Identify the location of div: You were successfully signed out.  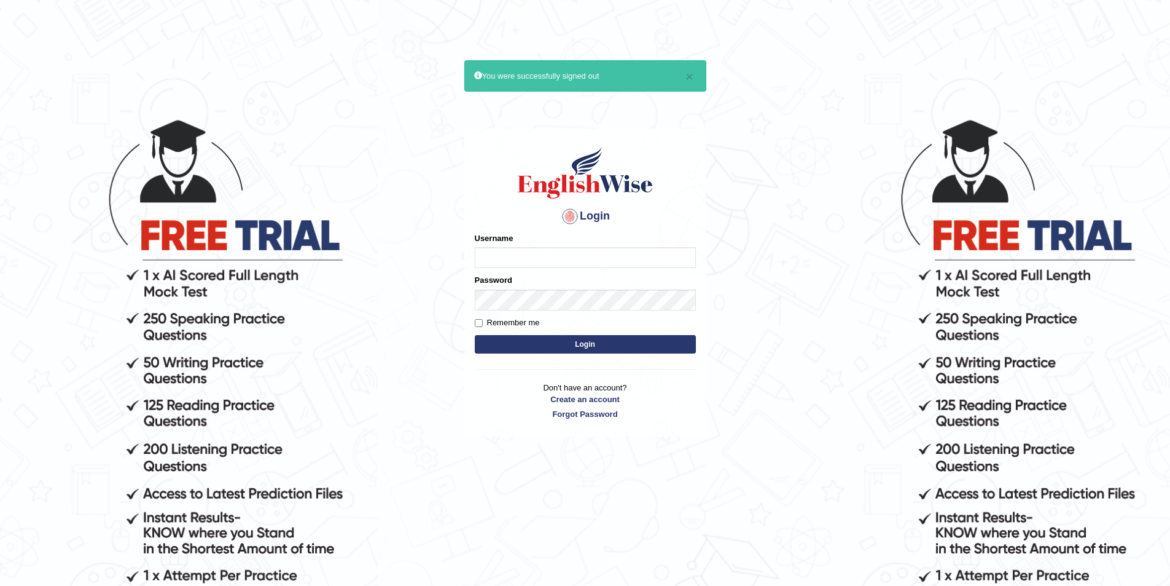
(586, 76).